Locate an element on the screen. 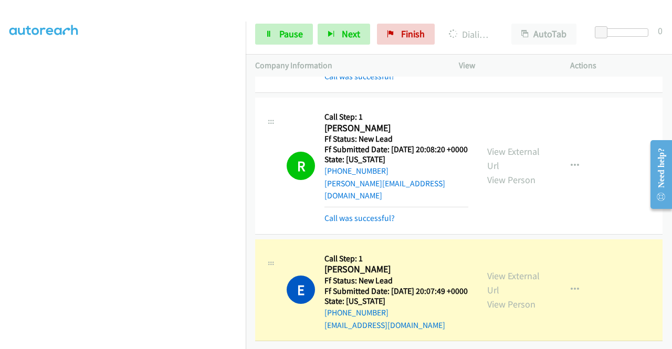 The height and width of the screenshot is (349, 672). button: Next is located at coordinates (344, 34).